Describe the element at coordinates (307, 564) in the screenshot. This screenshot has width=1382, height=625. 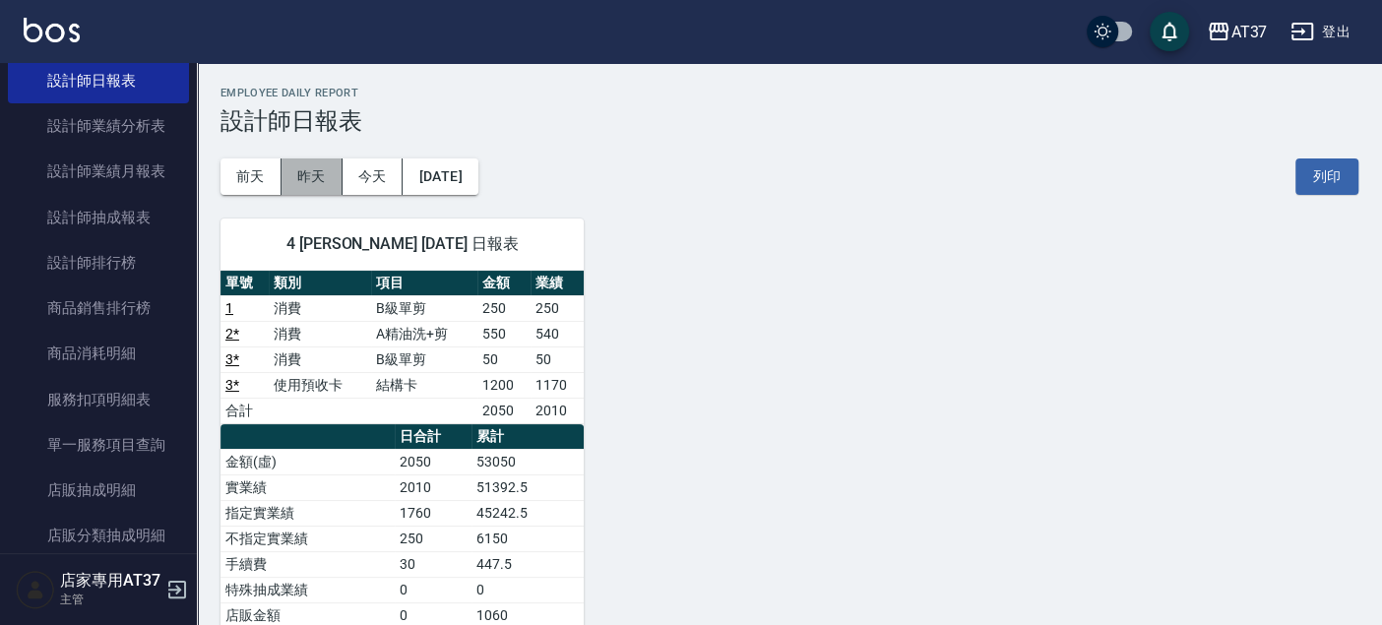
I see `td: 手續費` at that location.